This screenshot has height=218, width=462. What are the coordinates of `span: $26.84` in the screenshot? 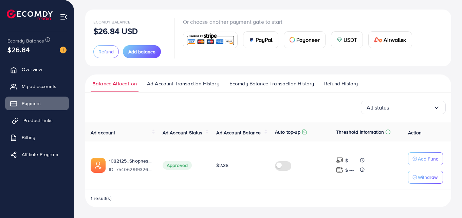 It's located at (18, 49).